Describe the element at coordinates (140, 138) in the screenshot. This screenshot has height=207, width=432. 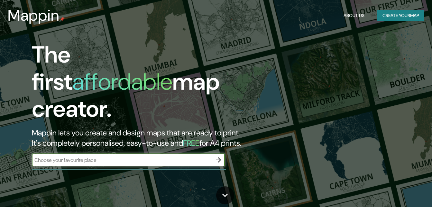
I see `h2: Mappin lets you create and design maps that are ready to print. It's completely personalised, eas...` at that location.